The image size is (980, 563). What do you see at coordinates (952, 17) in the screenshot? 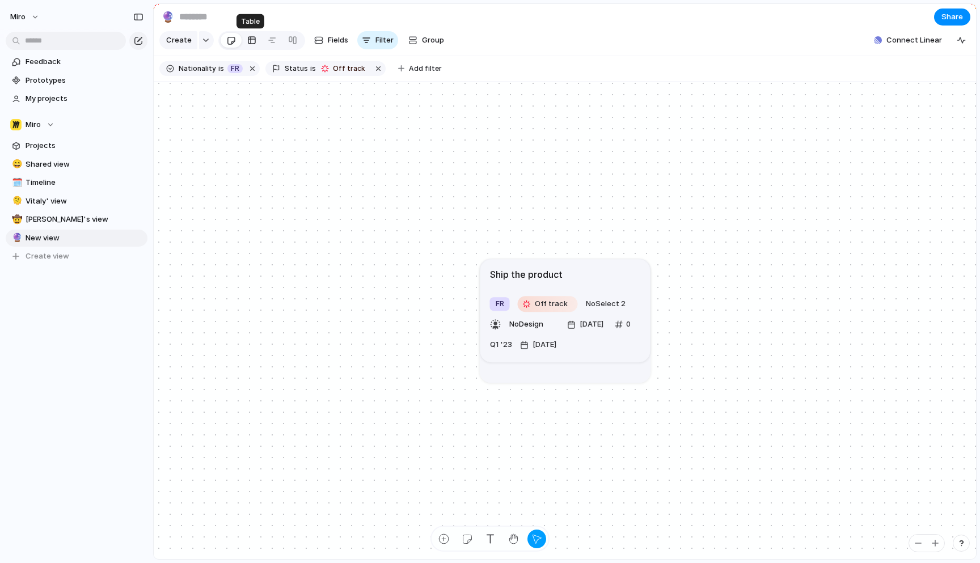
I see `button: Share` at bounding box center [952, 17].